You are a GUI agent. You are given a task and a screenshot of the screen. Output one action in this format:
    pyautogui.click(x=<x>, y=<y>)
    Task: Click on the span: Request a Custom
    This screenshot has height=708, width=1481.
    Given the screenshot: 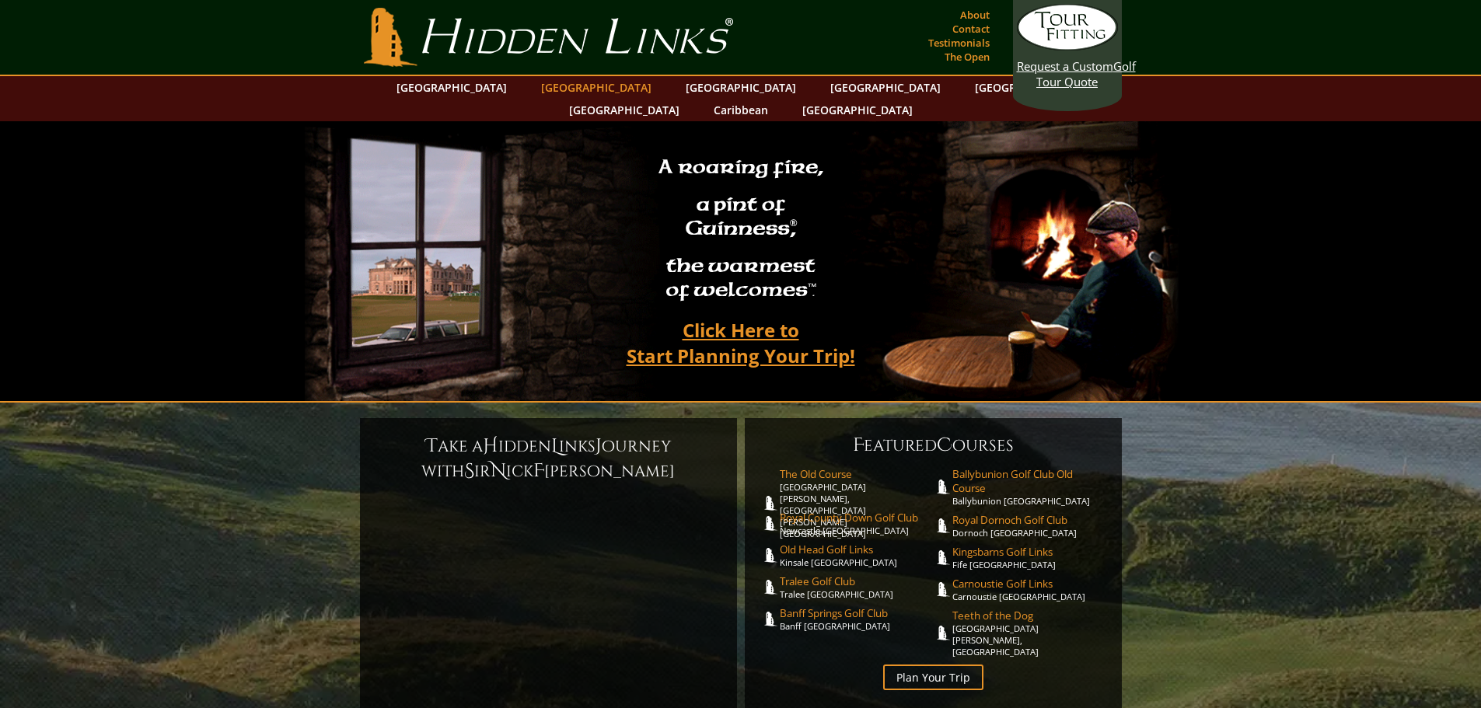 What is the action you would take?
    pyautogui.click(x=1065, y=66)
    